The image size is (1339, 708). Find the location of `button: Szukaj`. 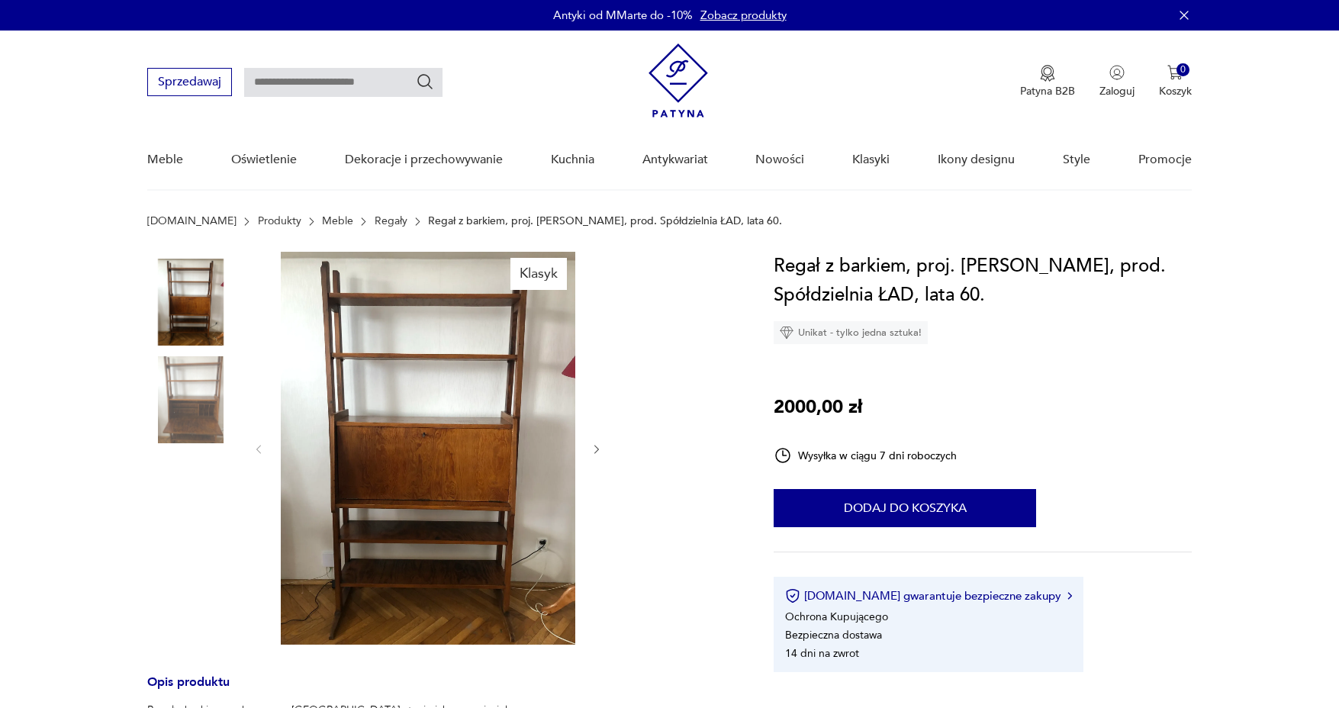

button: Szukaj is located at coordinates (425, 82).